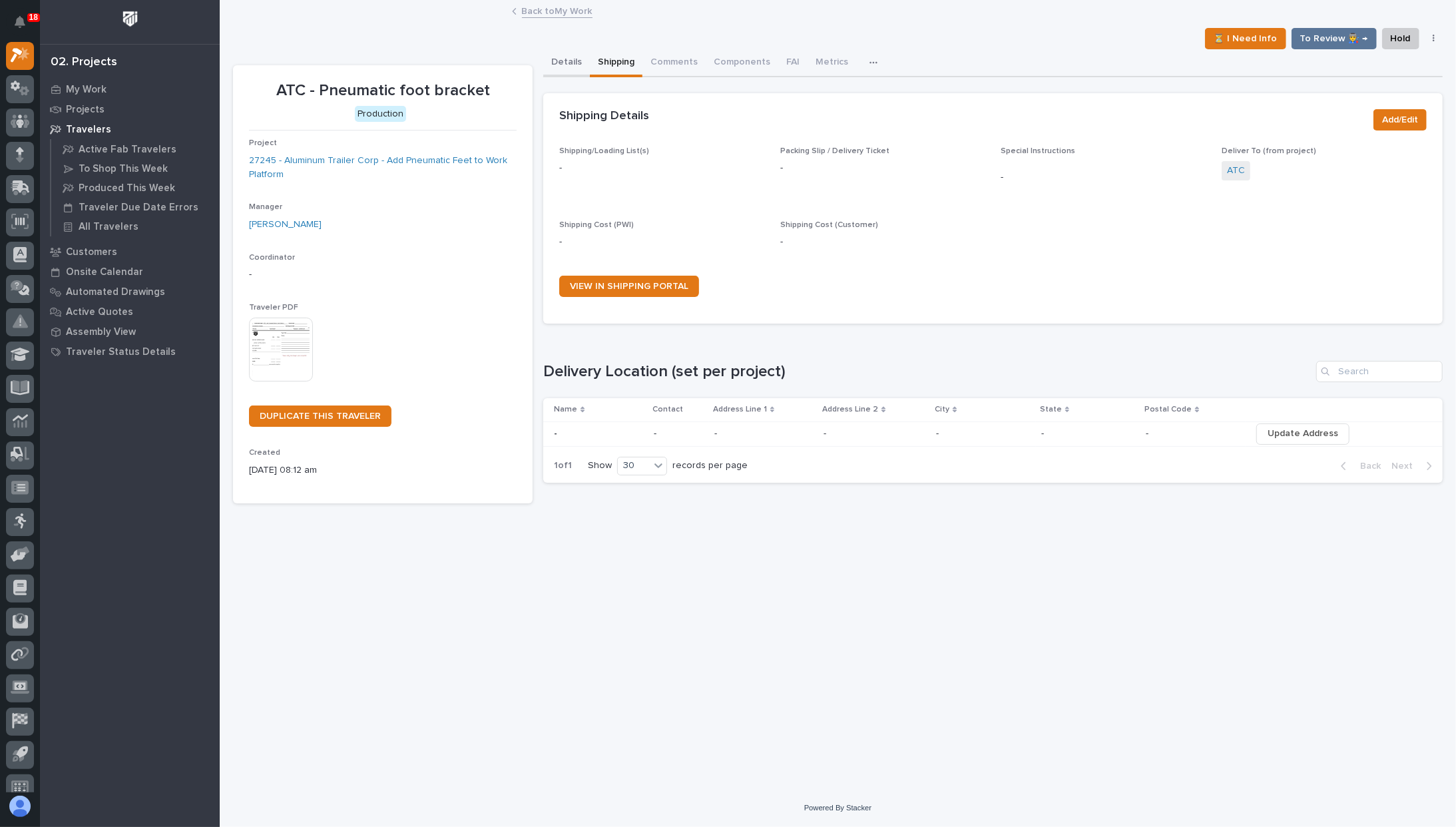 The image size is (1456, 827). I want to click on button: ⏳ I Need Info, so click(1246, 38).